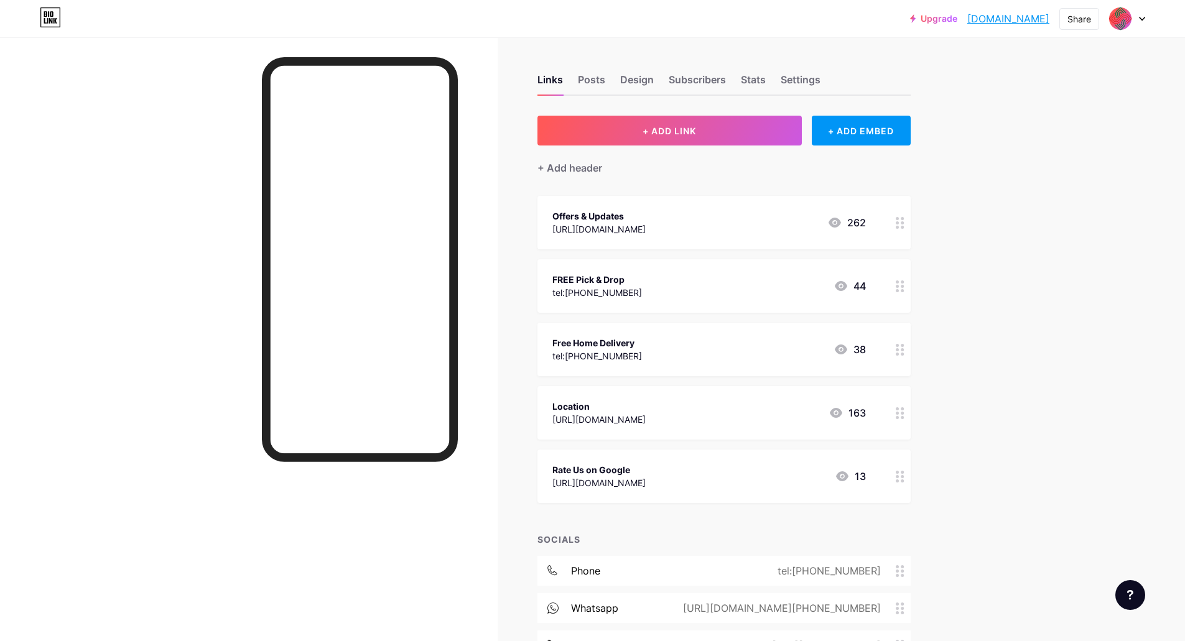  I want to click on span: + ADD LINK, so click(669, 131).